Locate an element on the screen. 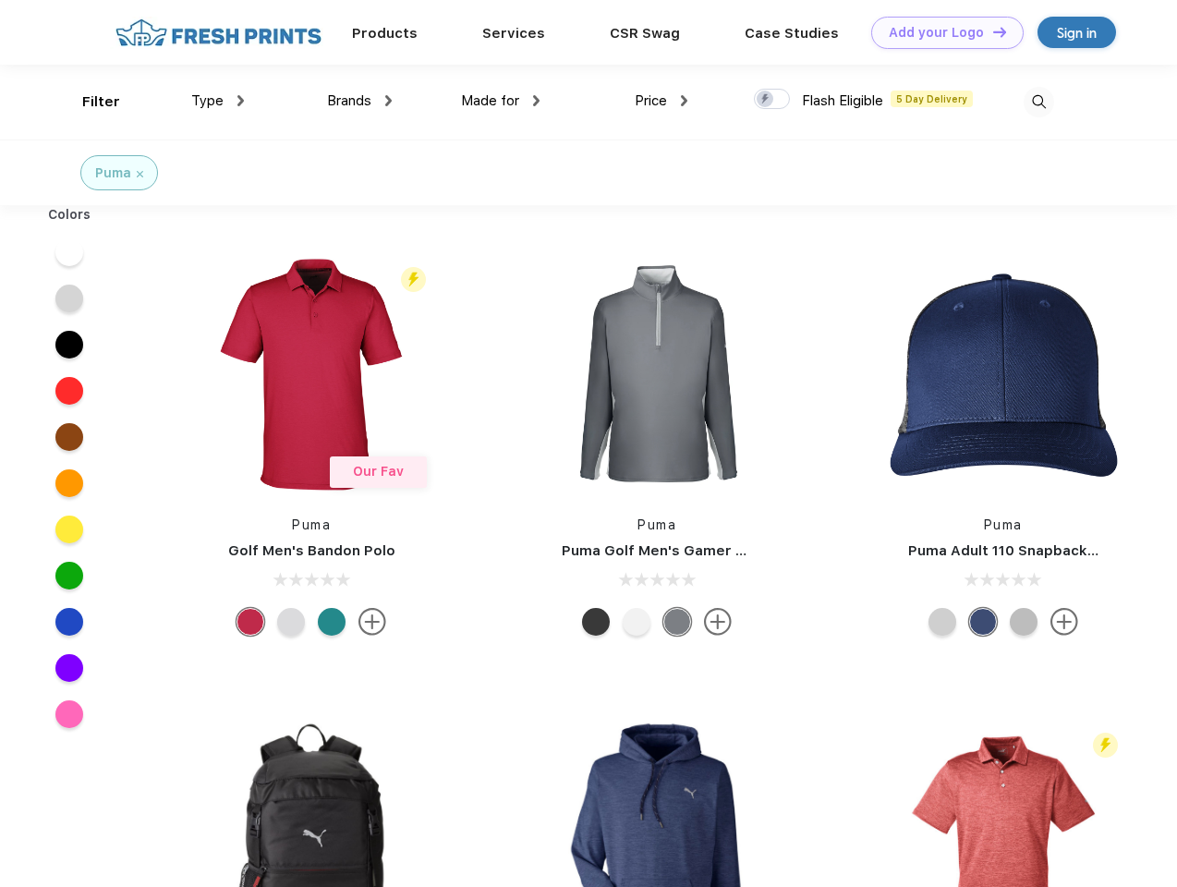  span: 5 Day Delivery is located at coordinates (931, 99).